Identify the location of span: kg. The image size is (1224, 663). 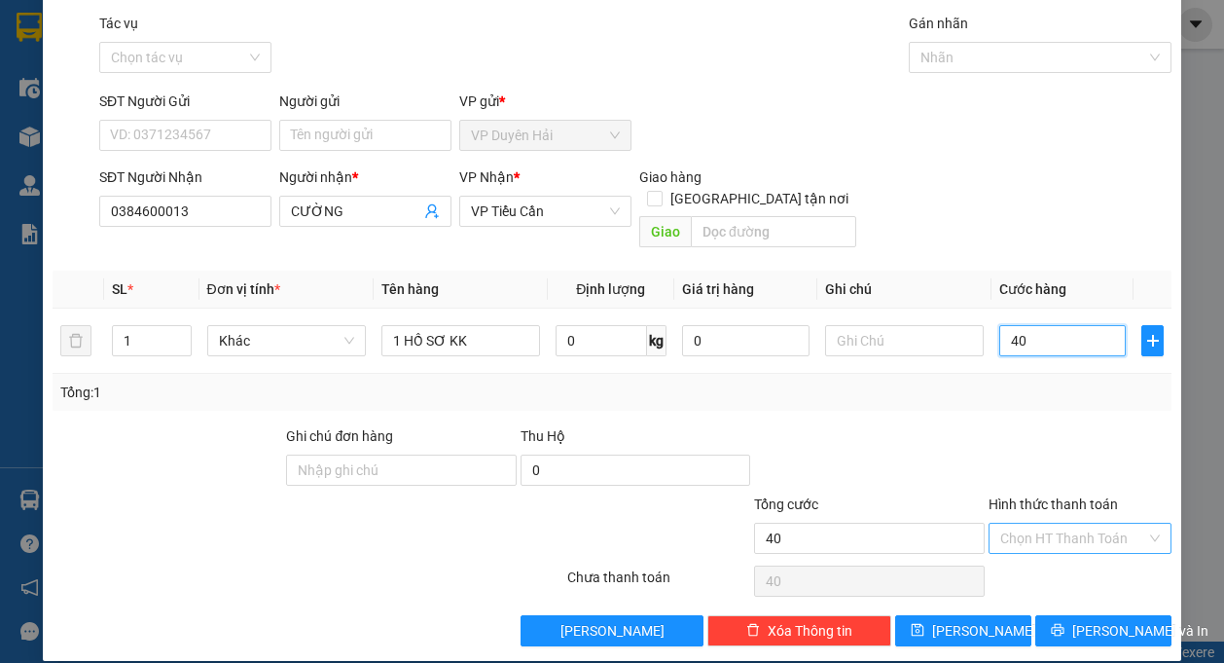
(657, 341).